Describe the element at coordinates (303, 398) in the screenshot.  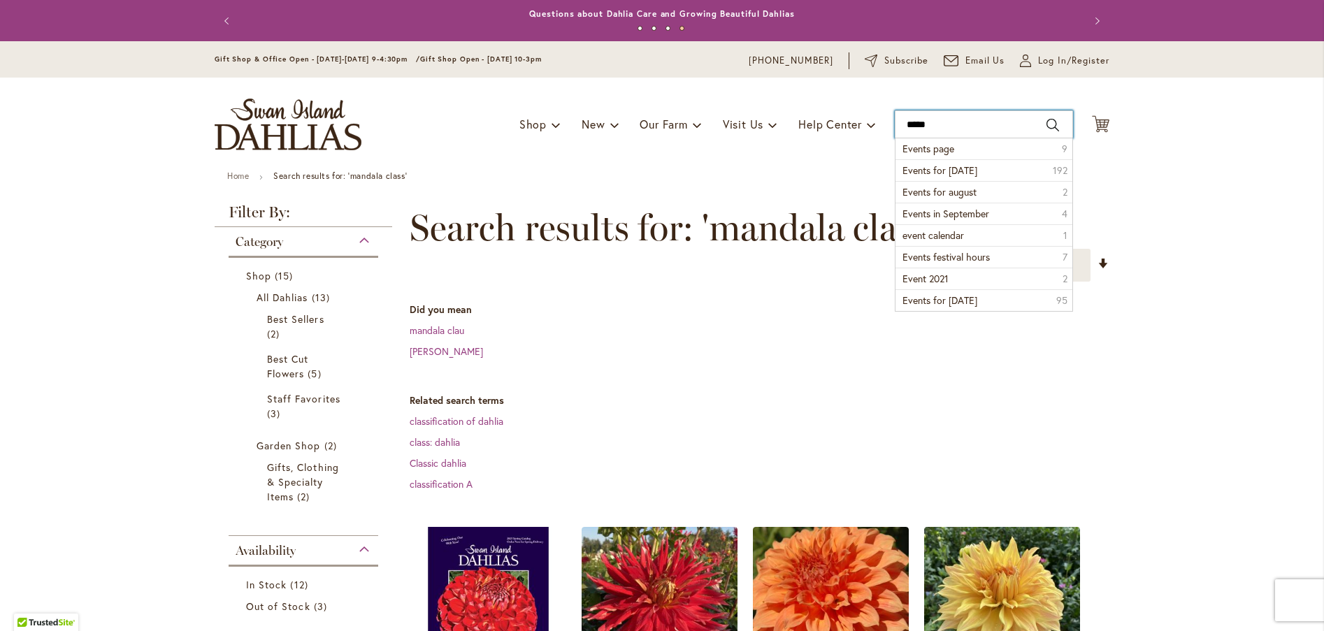
I see `span: Staff Favorites` at that location.